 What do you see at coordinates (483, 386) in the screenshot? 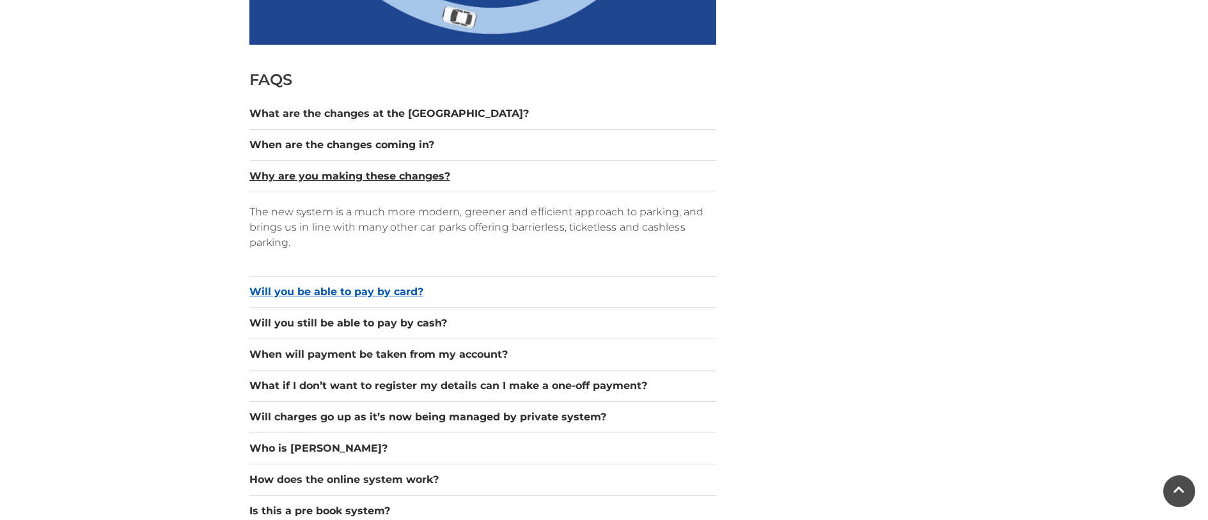
I see `button: What if I don’t want to register my details can I make a one-off payment?` at bounding box center [483, 386].